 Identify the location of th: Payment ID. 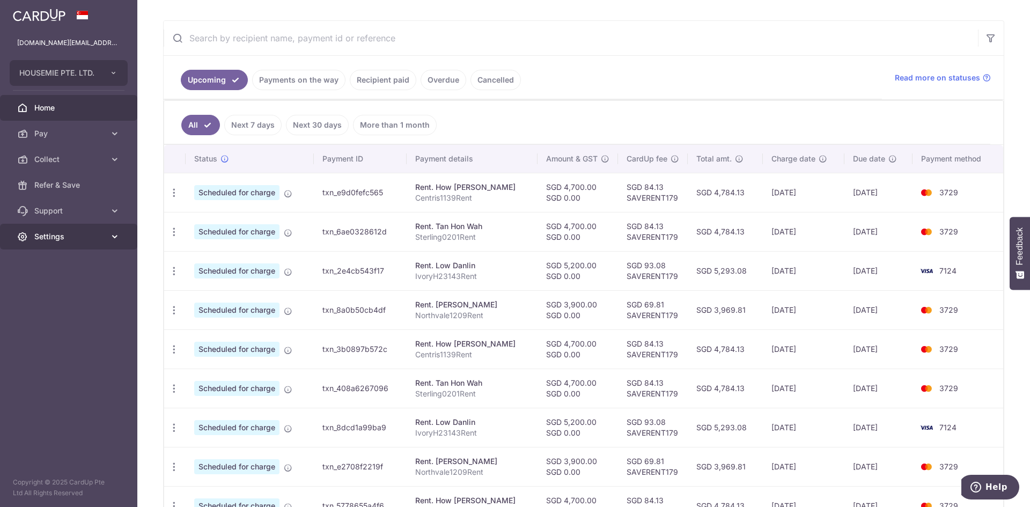
(360, 159).